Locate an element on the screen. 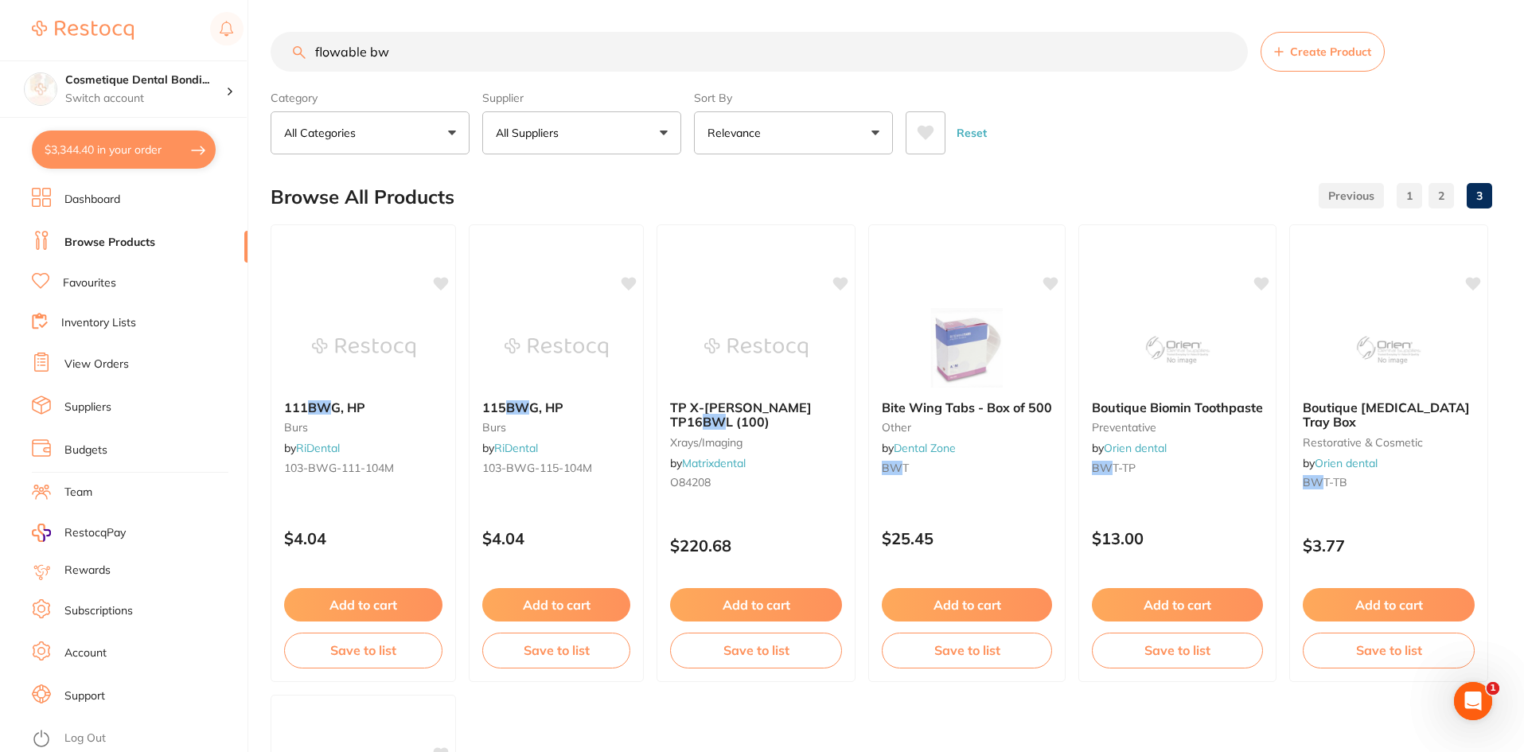 This screenshot has height=752, width=1524. small: xrays/imaging is located at coordinates (756, 442).